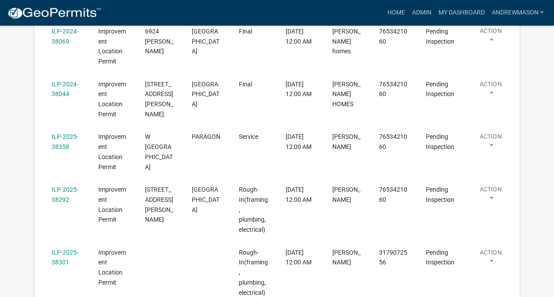 The height and width of the screenshot is (297, 554). I want to click on a: ILP-2024-38069, so click(65, 36).